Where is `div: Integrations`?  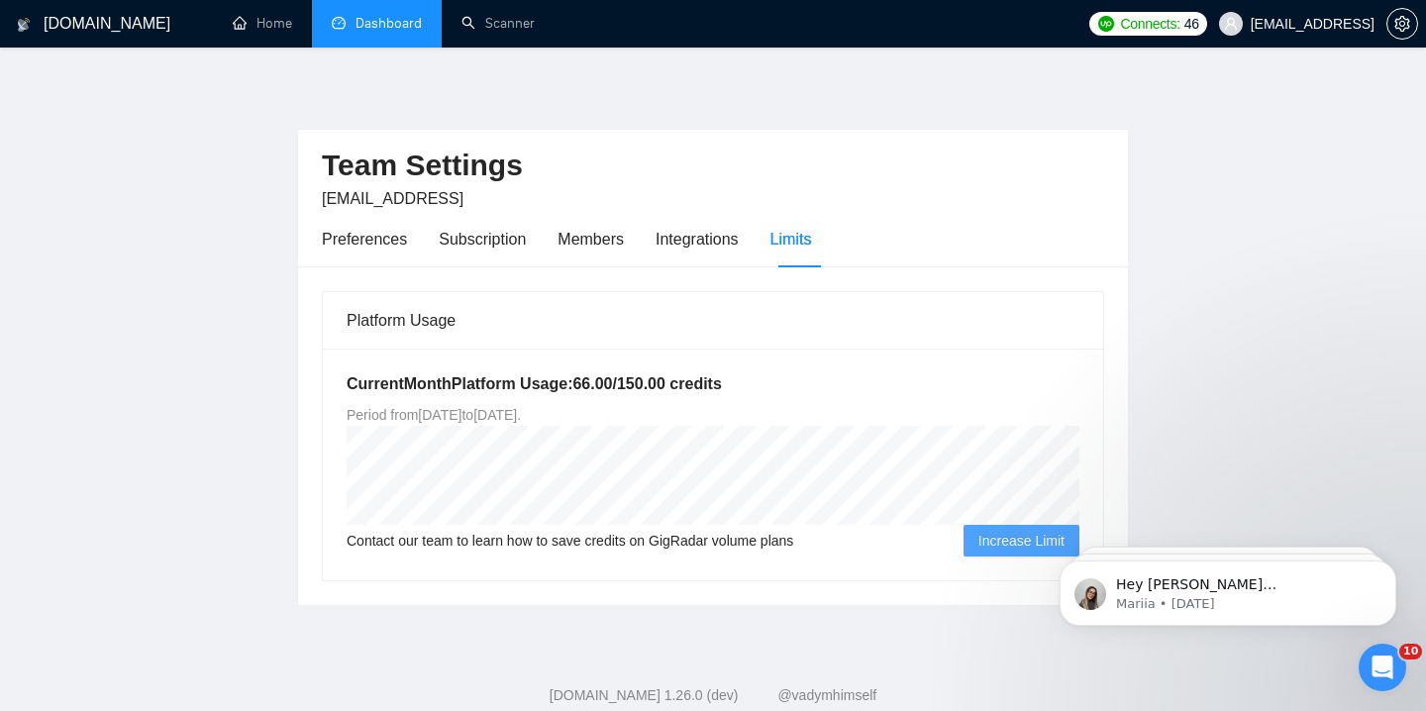 div: Integrations is located at coordinates (697, 239).